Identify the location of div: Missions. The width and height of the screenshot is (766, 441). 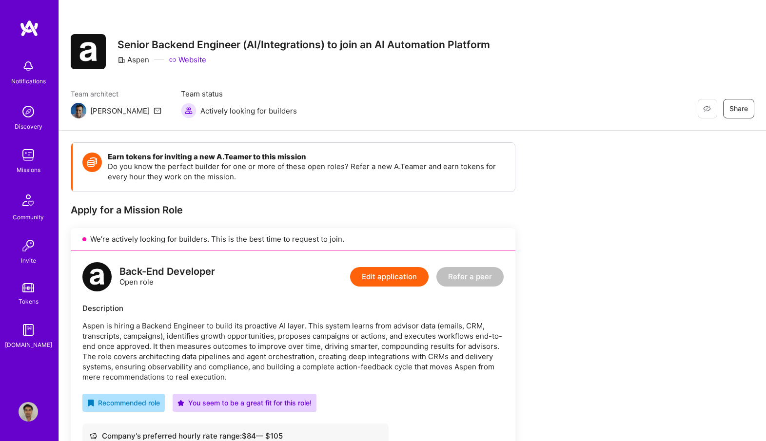
(28, 170).